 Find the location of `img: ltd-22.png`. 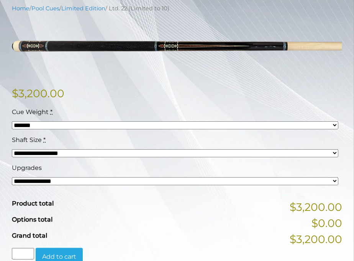

img: ltd-22.png is located at coordinates (177, 46).